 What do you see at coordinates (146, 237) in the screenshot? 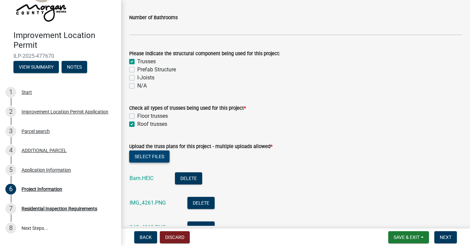
I see `span: Back` at bounding box center [146, 237].